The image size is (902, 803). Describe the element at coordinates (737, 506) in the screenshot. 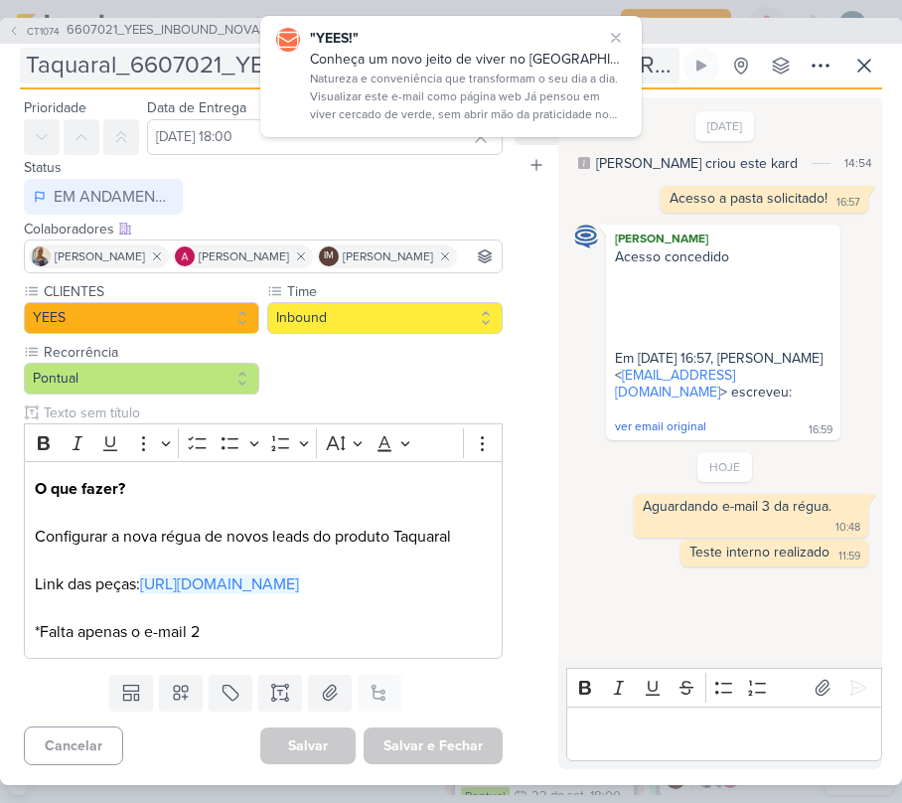

I see `div: Aguardando e-mail 3 da régua.` at that location.